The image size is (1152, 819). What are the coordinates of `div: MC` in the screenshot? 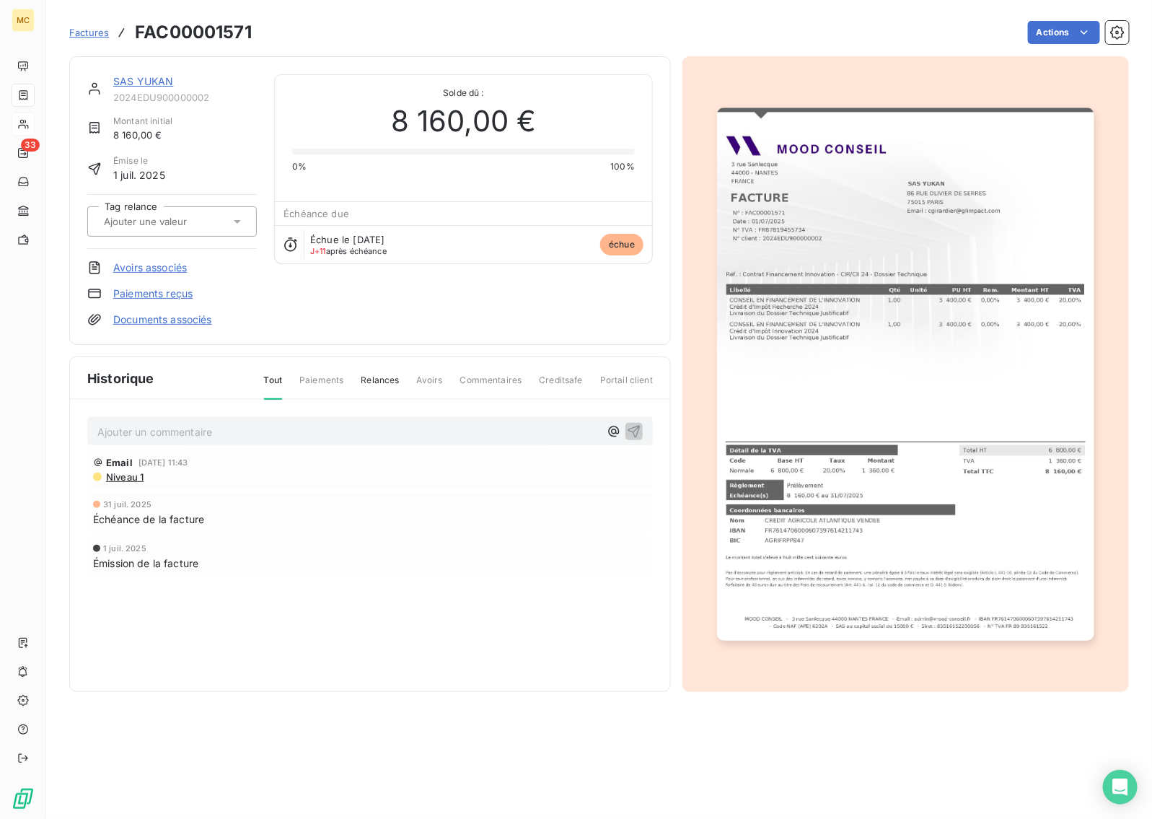 It's located at (23, 20).